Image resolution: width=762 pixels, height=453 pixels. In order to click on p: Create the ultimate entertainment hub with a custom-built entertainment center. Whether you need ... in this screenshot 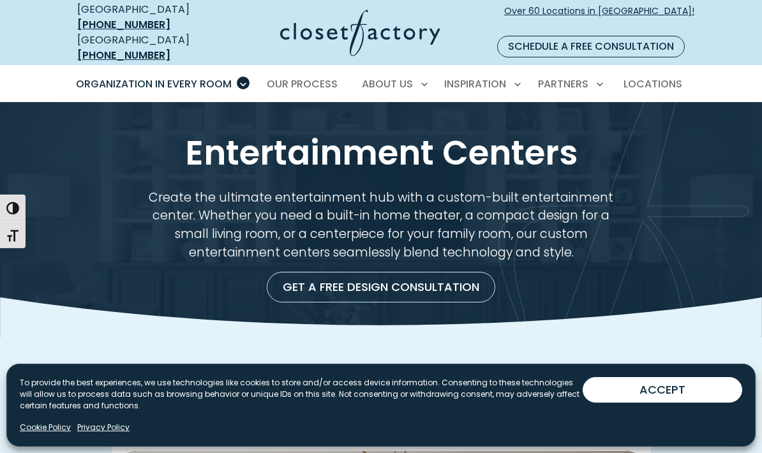, I will do `click(381, 225)`.